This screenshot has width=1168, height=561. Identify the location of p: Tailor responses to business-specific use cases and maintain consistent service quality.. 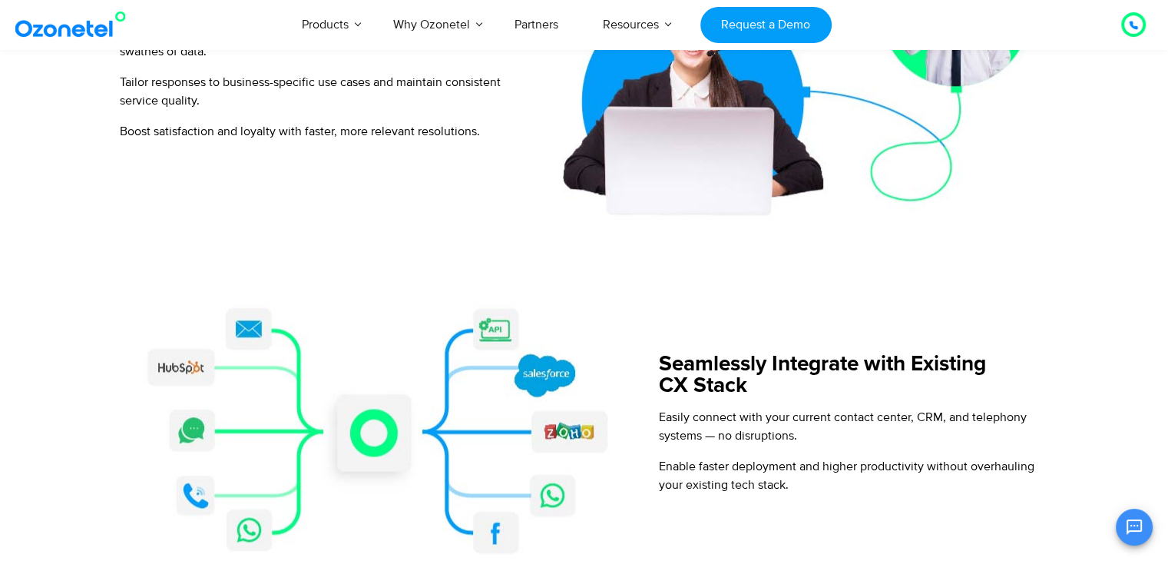
(317, 91).